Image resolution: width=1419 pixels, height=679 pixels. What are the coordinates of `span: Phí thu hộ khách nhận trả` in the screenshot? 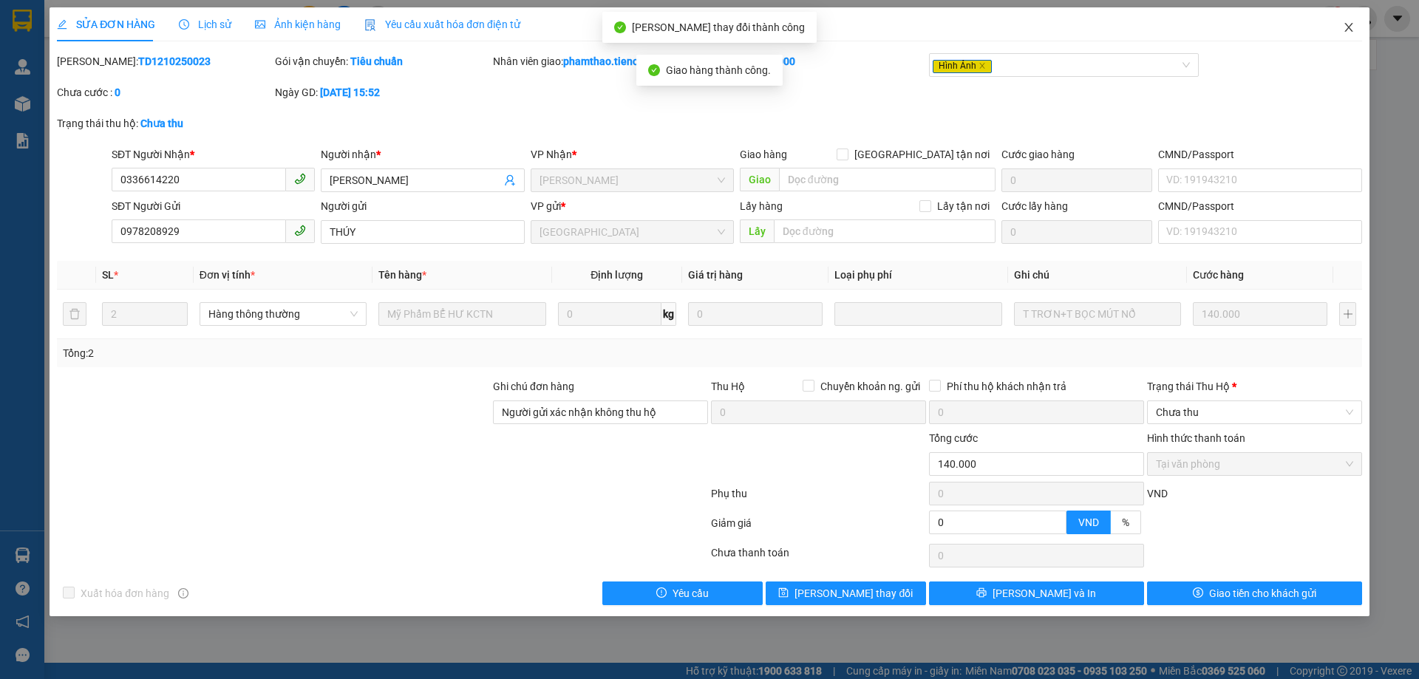 It's located at (1007, 387).